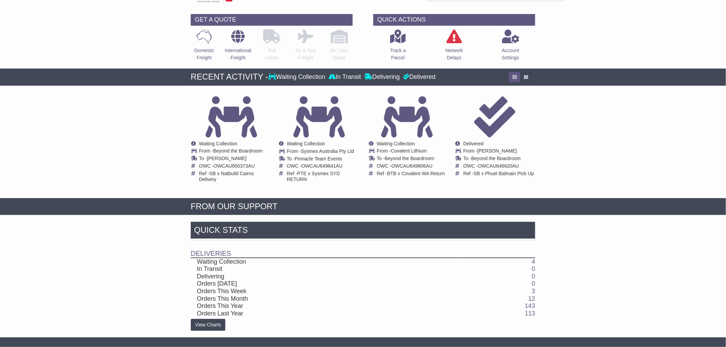 The width and height of the screenshot is (726, 347). I want to click on p: Full Loads, so click(272, 54).